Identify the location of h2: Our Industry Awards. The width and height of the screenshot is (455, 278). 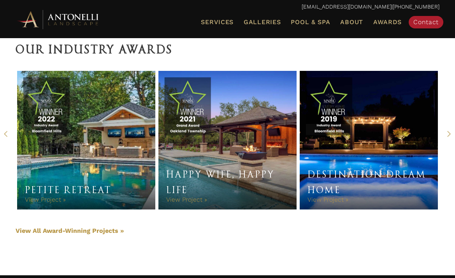
(227, 50).